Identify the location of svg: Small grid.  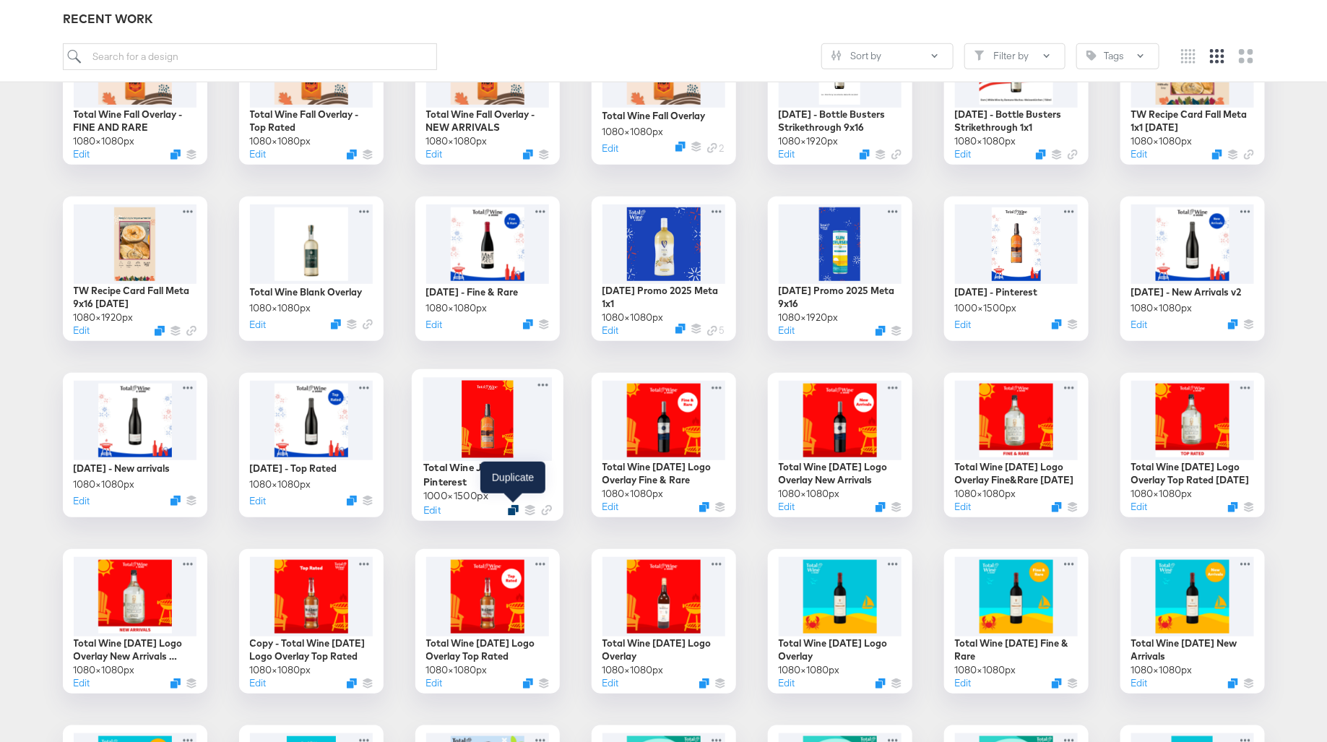
(1188, 56).